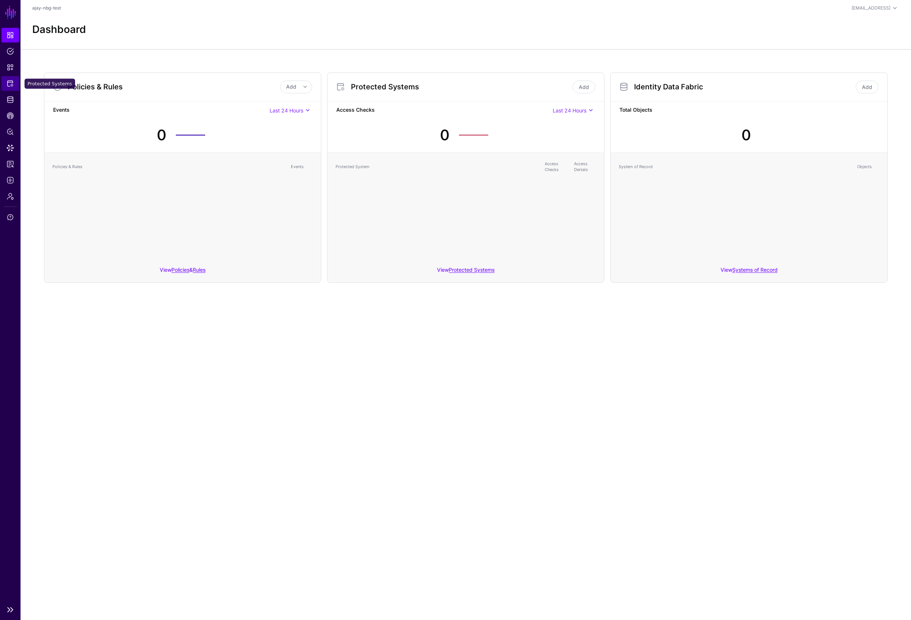 This screenshot has width=911, height=620. Describe the element at coordinates (168, 167) in the screenshot. I see `th: Policies & Rules` at that location.